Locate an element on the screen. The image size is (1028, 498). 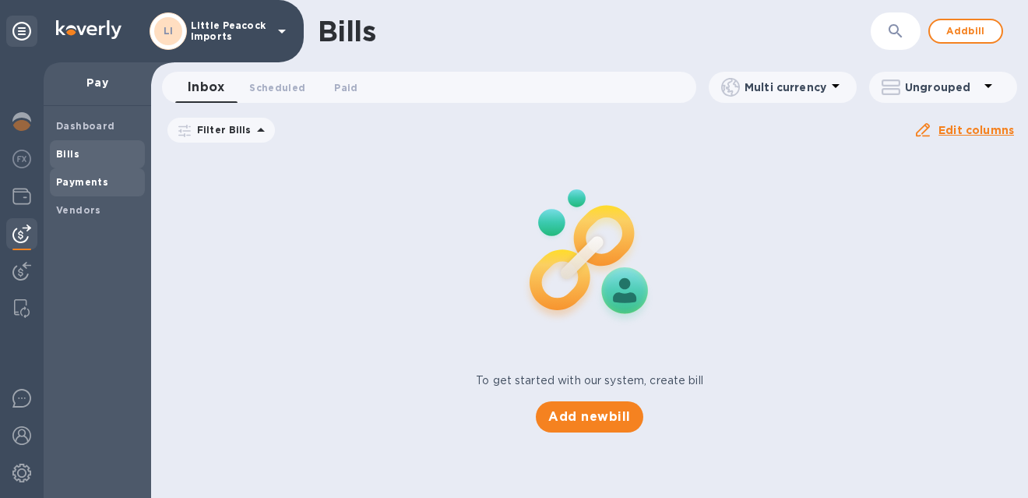
img: Logo is located at coordinates (89, 30).